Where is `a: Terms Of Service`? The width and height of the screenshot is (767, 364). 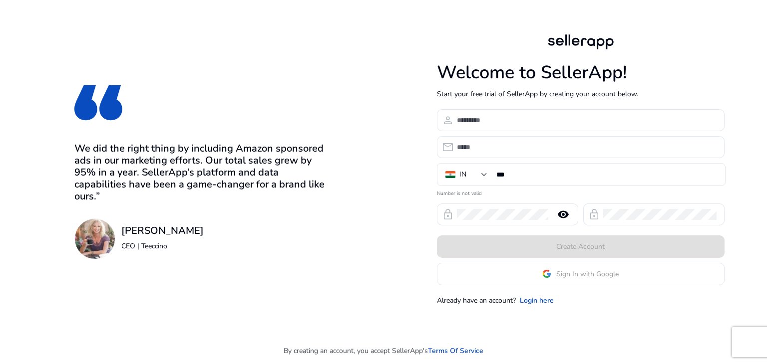
a: Terms Of Service is located at coordinates (455, 351).